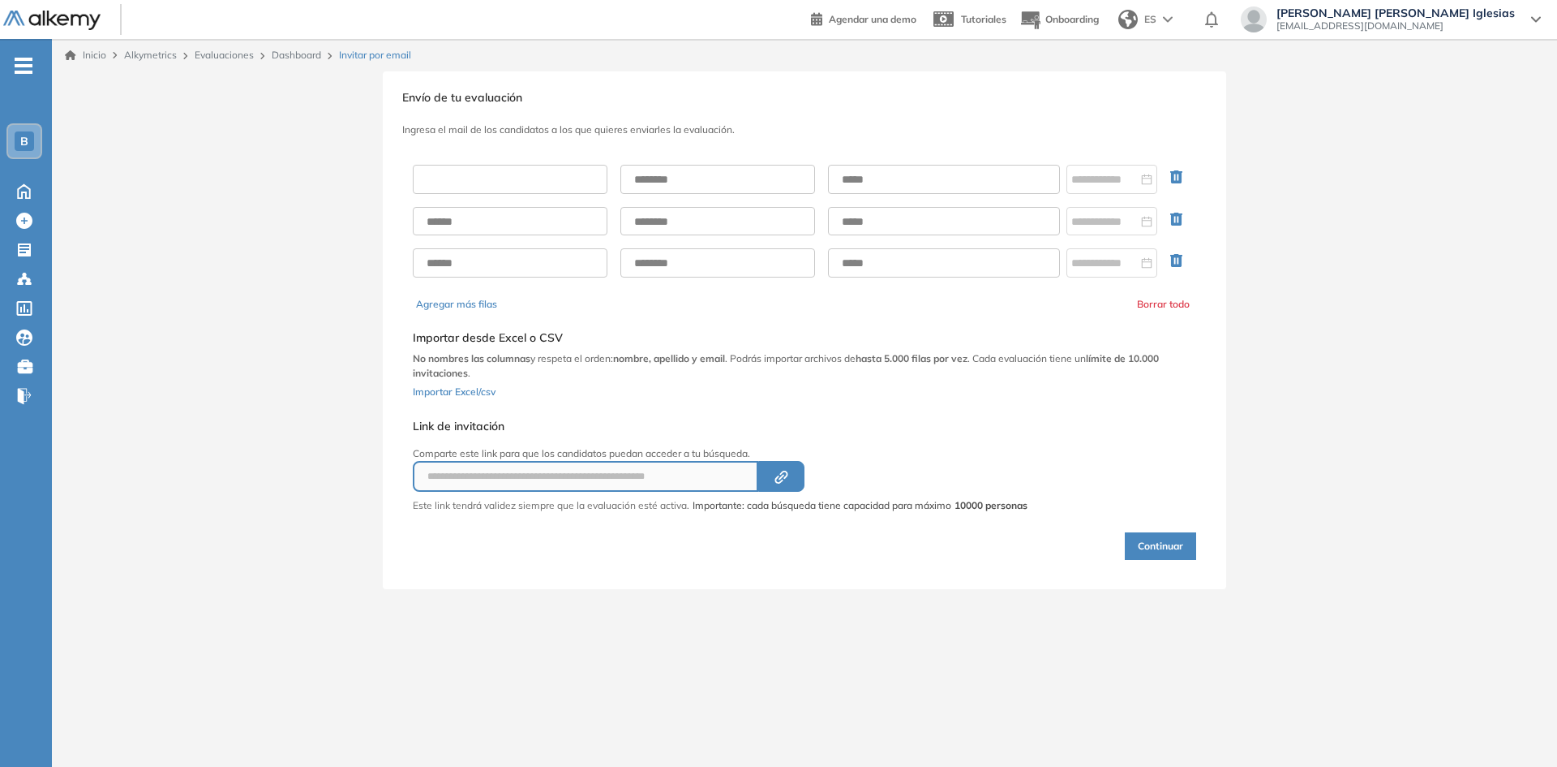 This screenshot has width=1557, height=767. Describe the element at coordinates (471, 358) in the screenshot. I see `b: No nombres las columnas` at that location.